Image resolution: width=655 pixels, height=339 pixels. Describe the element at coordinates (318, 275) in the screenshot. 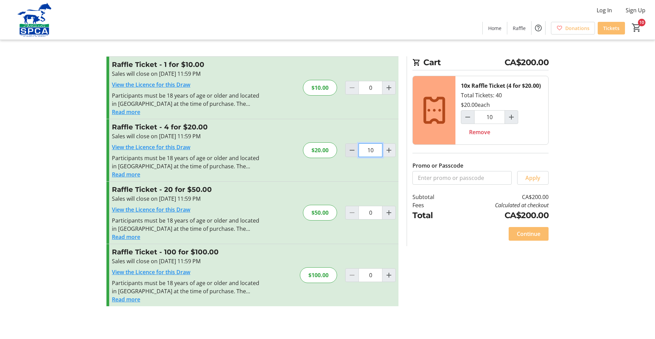

I see `div: $100.00` at that location.